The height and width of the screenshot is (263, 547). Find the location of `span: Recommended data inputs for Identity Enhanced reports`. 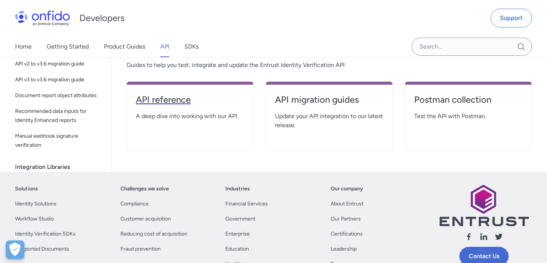

span: Recommended data inputs for Identity Enhanced reports is located at coordinates (58, 116).